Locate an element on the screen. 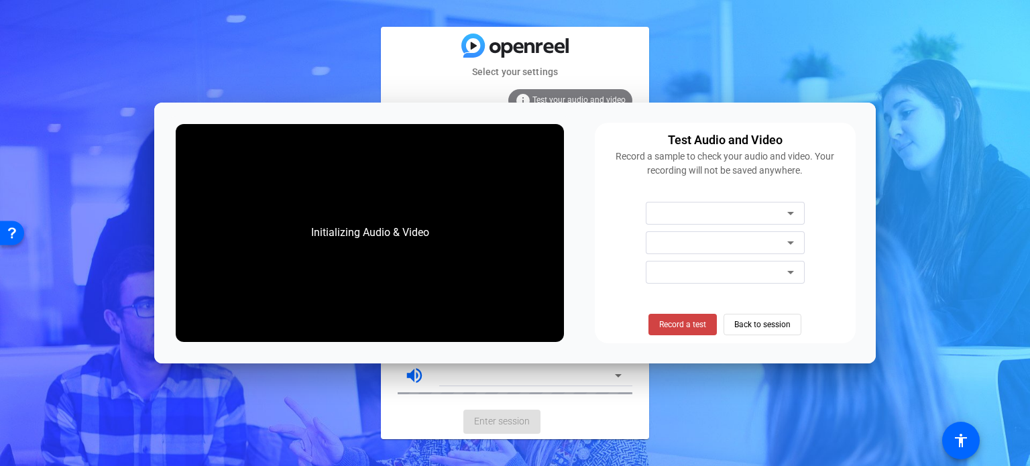  span: Record a test is located at coordinates (682, 324).